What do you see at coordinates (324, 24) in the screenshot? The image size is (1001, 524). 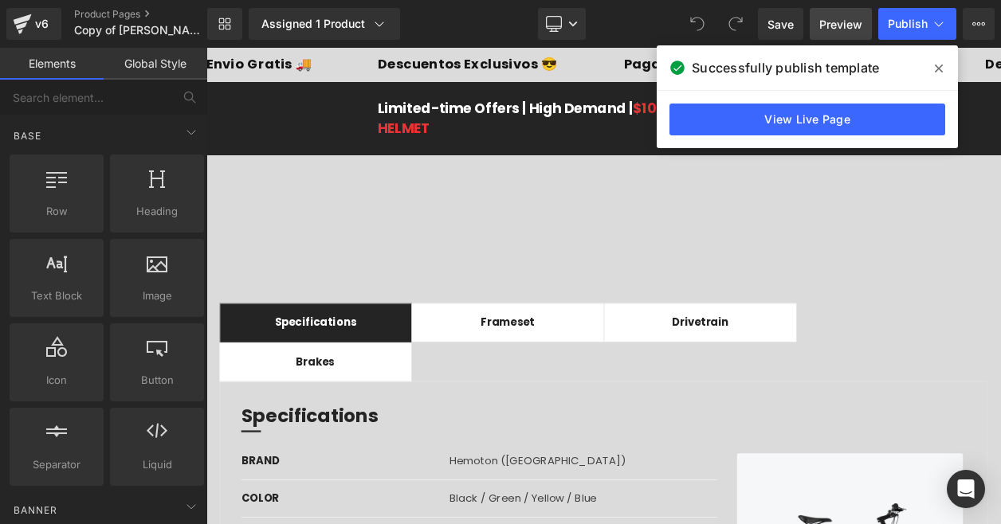 I see `div: Assigned 1 Product` at bounding box center [324, 24].